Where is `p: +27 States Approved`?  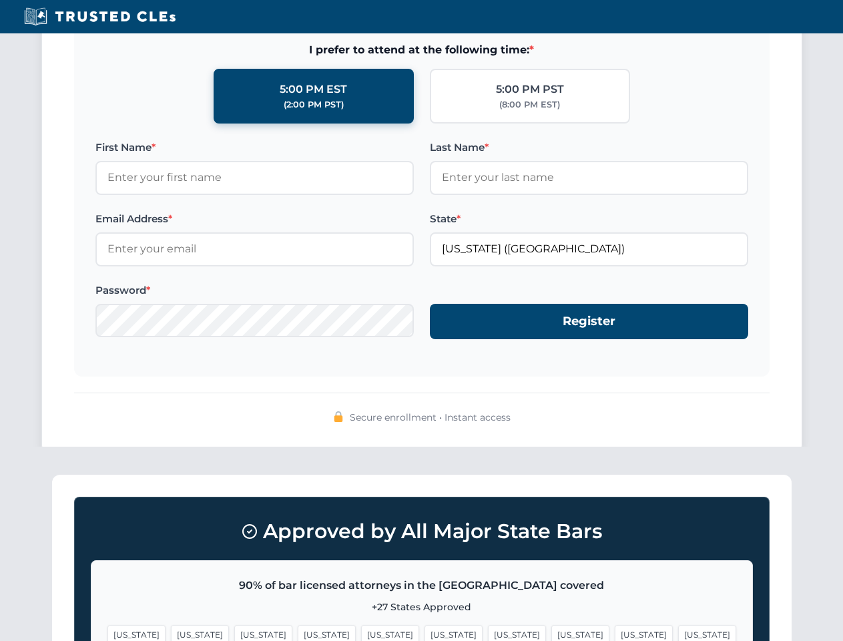
p: +27 States Approved is located at coordinates (422, 607).